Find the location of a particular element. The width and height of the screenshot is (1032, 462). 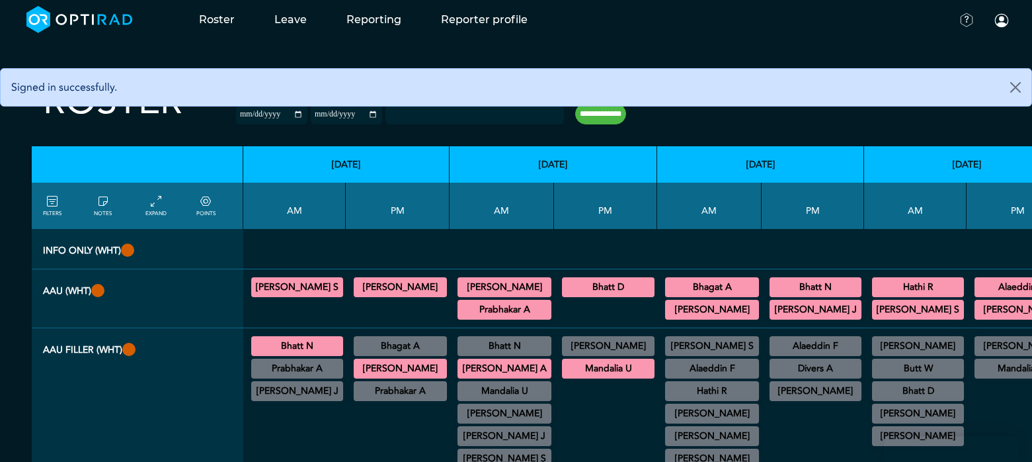

div: CT Cardiac 13:30 - 17:00 is located at coordinates (400, 391).